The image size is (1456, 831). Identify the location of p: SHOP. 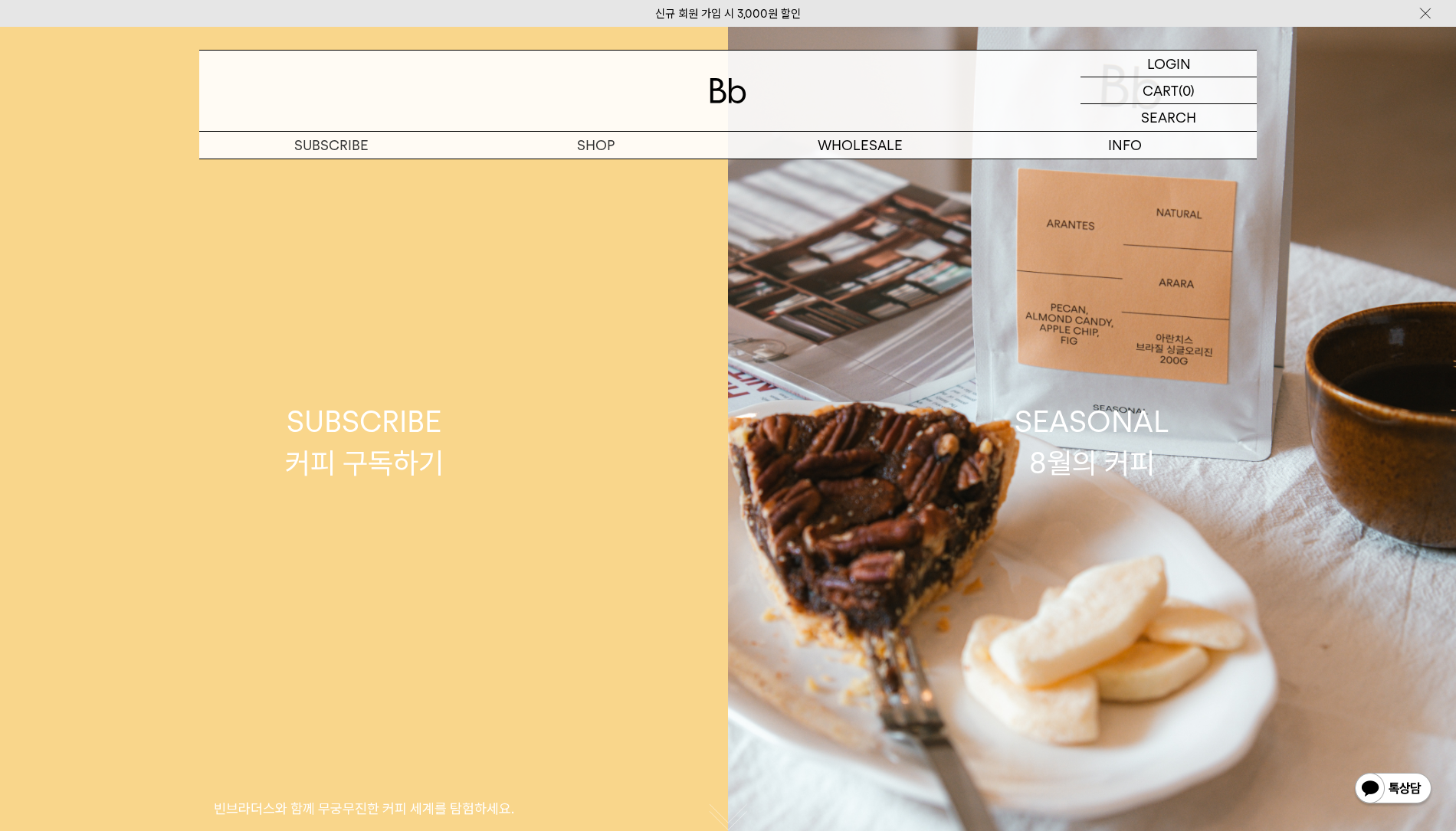
(595, 144).